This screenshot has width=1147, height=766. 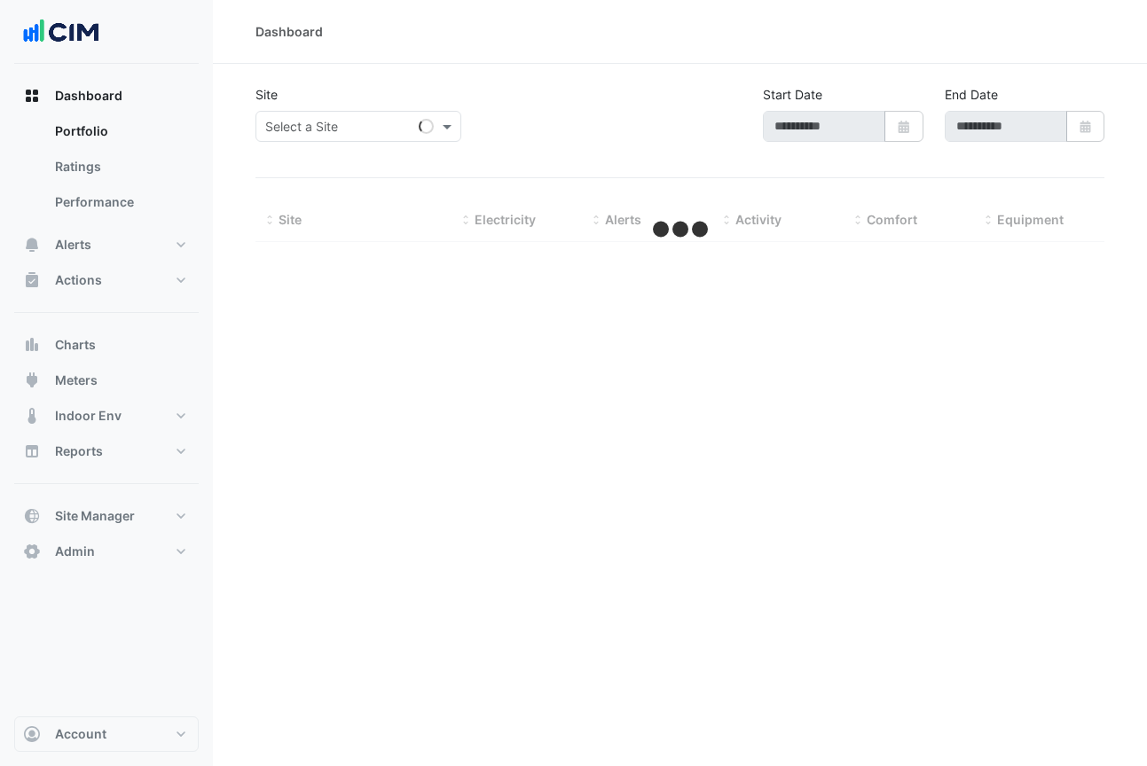 What do you see at coordinates (32, 280) in the screenshot?
I see `app-icon: Actions` at bounding box center [32, 280].